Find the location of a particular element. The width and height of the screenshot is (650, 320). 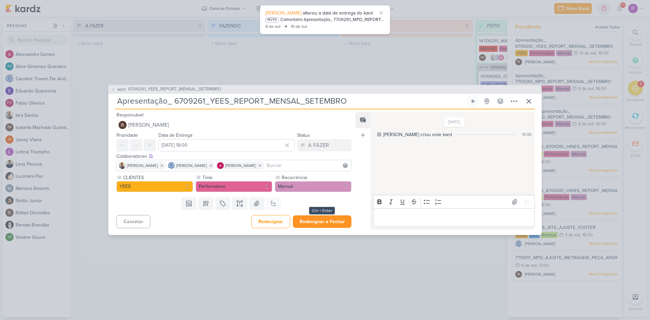

label: Time is located at coordinates (237, 177).